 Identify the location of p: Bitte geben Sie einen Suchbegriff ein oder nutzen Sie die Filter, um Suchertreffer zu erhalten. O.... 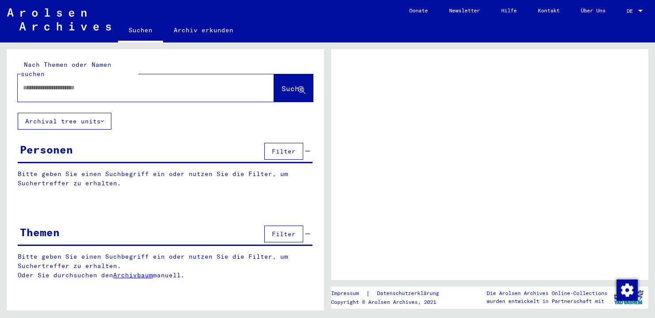
(165, 266).